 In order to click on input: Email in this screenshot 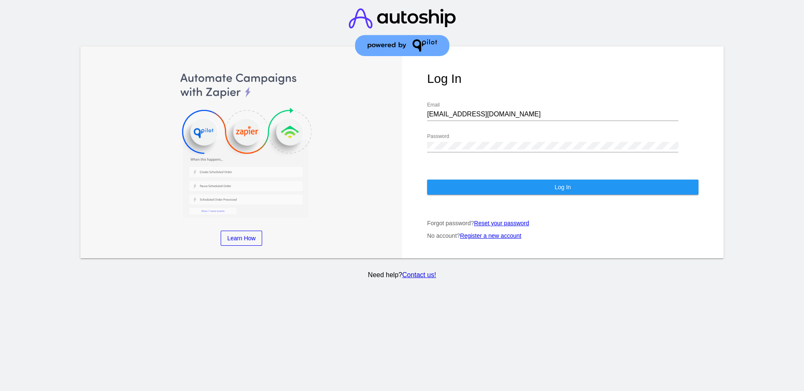, I will do `click(553, 114)`.